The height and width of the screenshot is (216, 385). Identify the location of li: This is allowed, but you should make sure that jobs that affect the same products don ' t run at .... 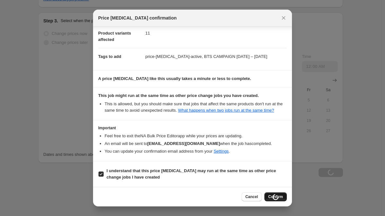
(196, 107).